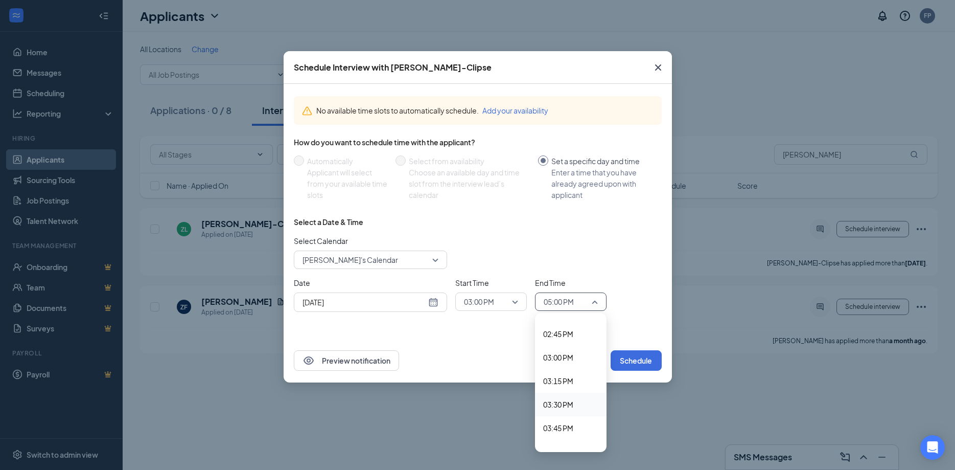 This screenshot has height=470, width=955. Describe the element at coordinates (558, 428) in the screenshot. I see `span: 03:45 PM` at that location.